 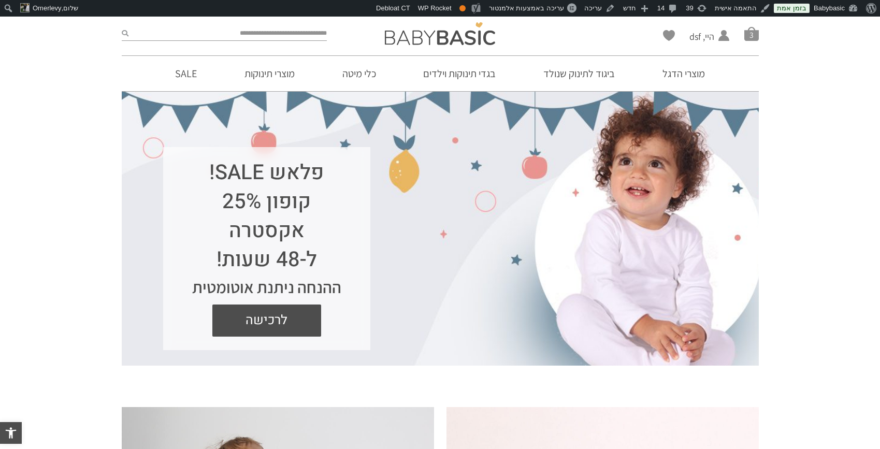 What do you see at coordinates (669, 37) in the screenshot?
I see `span: Wishlist` at bounding box center [669, 37].